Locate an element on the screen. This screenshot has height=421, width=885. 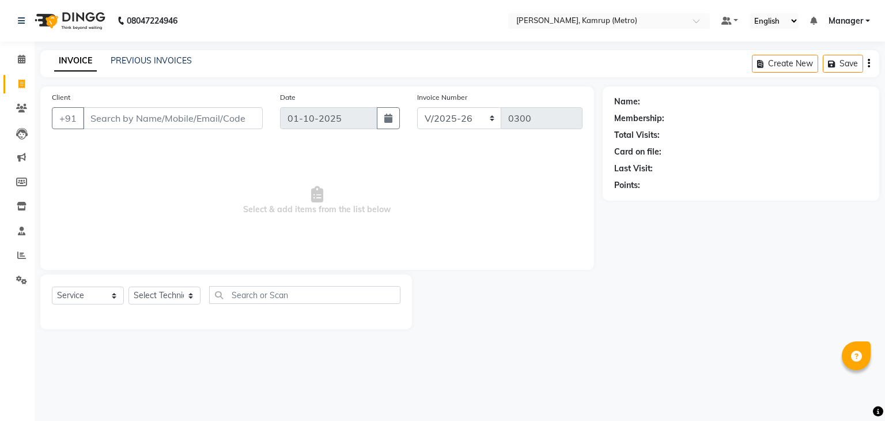
b: 08047224946 is located at coordinates (152, 21).